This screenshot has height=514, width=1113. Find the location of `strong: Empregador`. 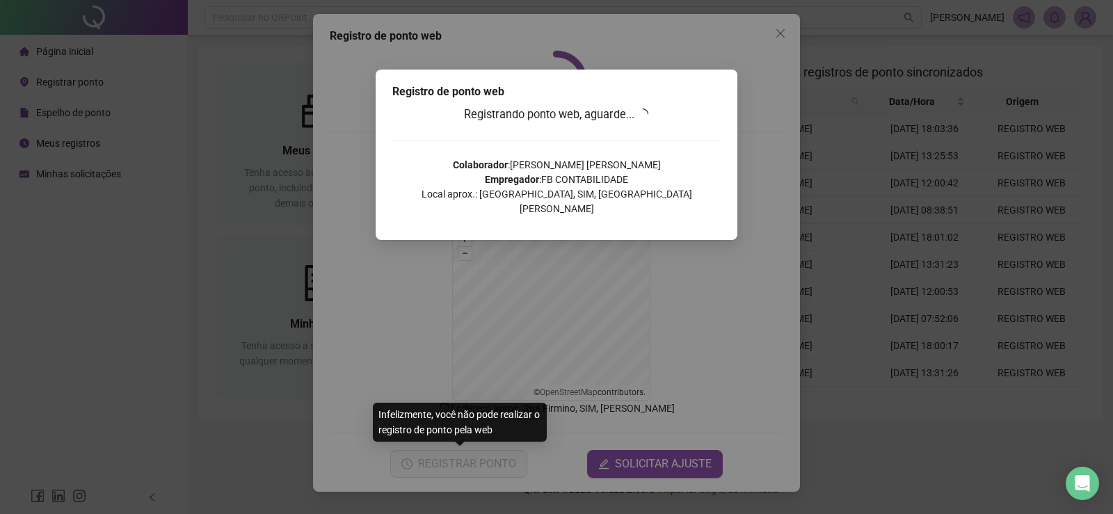

strong: Empregador is located at coordinates (512, 179).